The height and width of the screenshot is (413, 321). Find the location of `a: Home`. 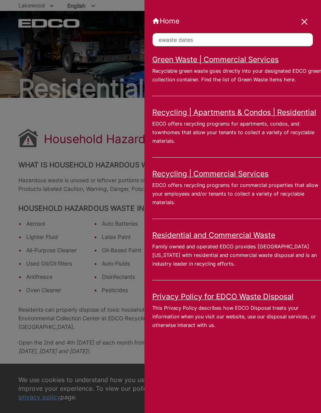

a: Home is located at coordinates (232, 21).